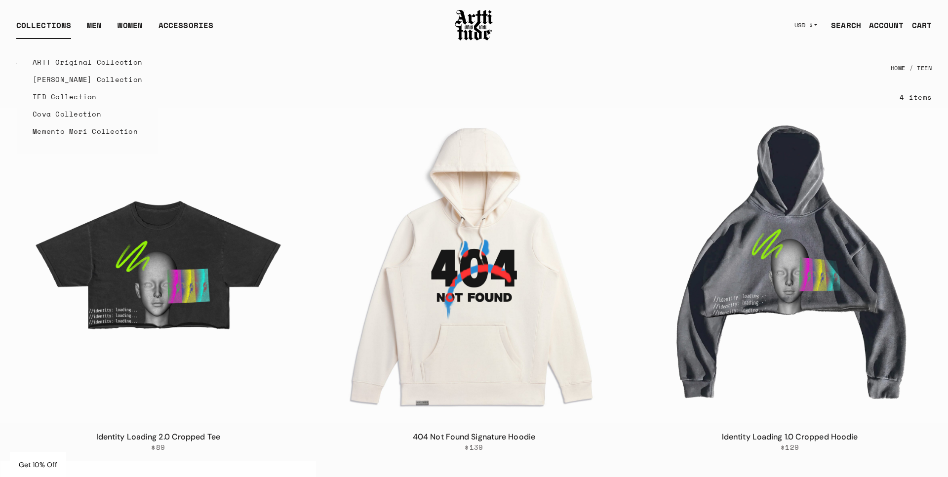 This screenshot has height=477, width=948. I want to click on span: Get 10% Off, so click(38, 465).